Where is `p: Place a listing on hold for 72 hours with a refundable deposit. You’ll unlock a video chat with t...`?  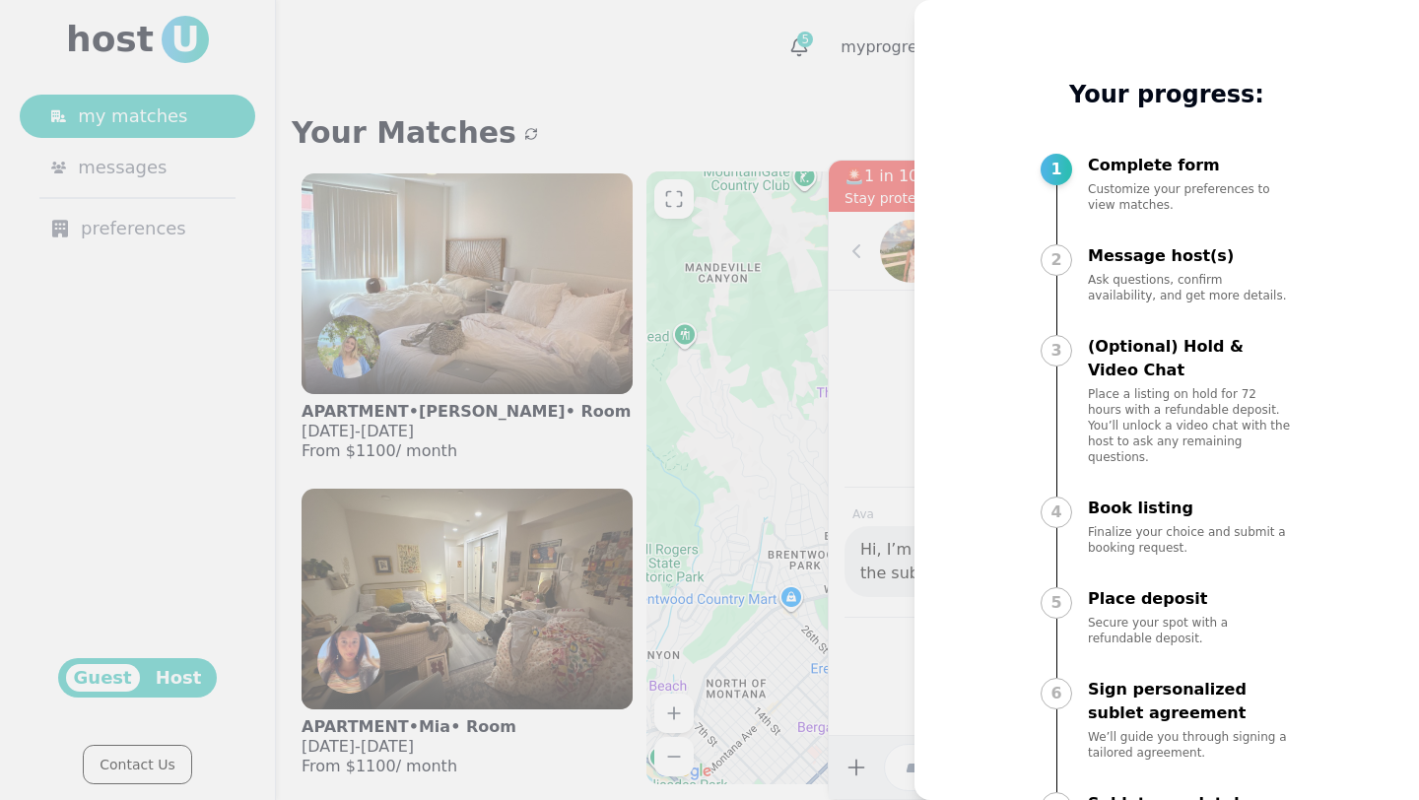 p: Place a listing on hold for 72 hours with a refundable deposit. You’ll unlock a video chat with t... is located at coordinates (1191, 426).